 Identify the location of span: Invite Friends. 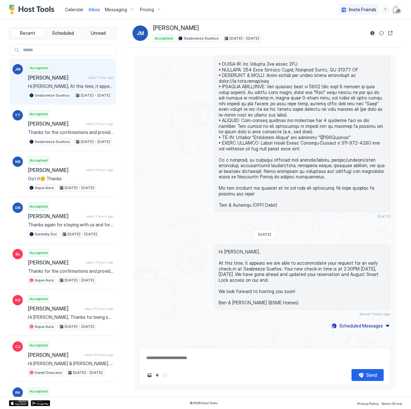
(363, 10).